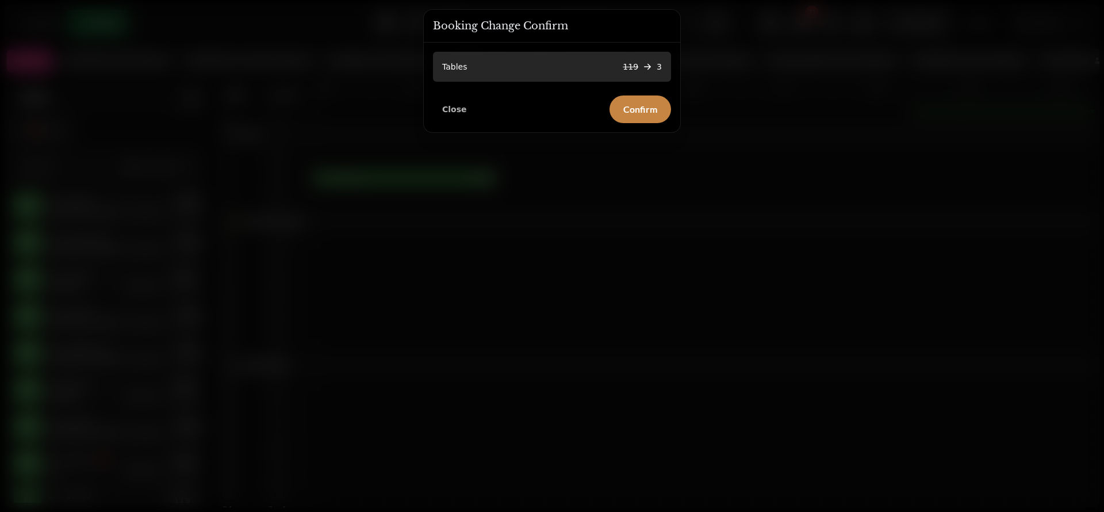 Image resolution: width=1104 pixels, height=512 pixels. What do you see at coordinates (630, 67) in the screenshot?
I see `p: 119` at bounding box center [630, 67].